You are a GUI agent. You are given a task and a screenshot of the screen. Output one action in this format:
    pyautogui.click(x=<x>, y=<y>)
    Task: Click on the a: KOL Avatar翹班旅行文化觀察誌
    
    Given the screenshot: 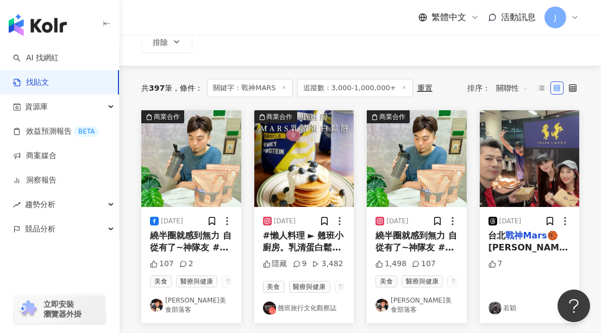 What is the action you would take?
    pyautogui.click(x=304, y=308)
    